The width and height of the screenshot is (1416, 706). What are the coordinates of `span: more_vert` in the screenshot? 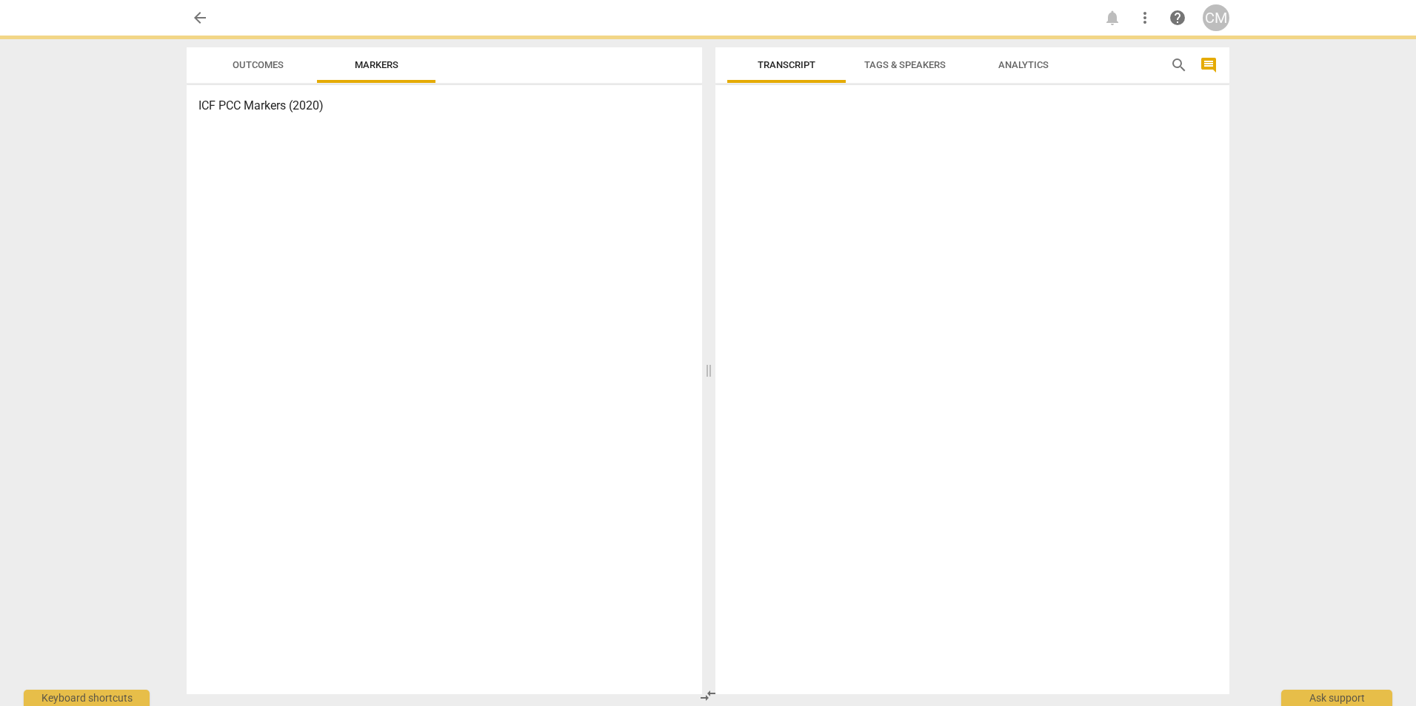 It's located at (1145, 18).